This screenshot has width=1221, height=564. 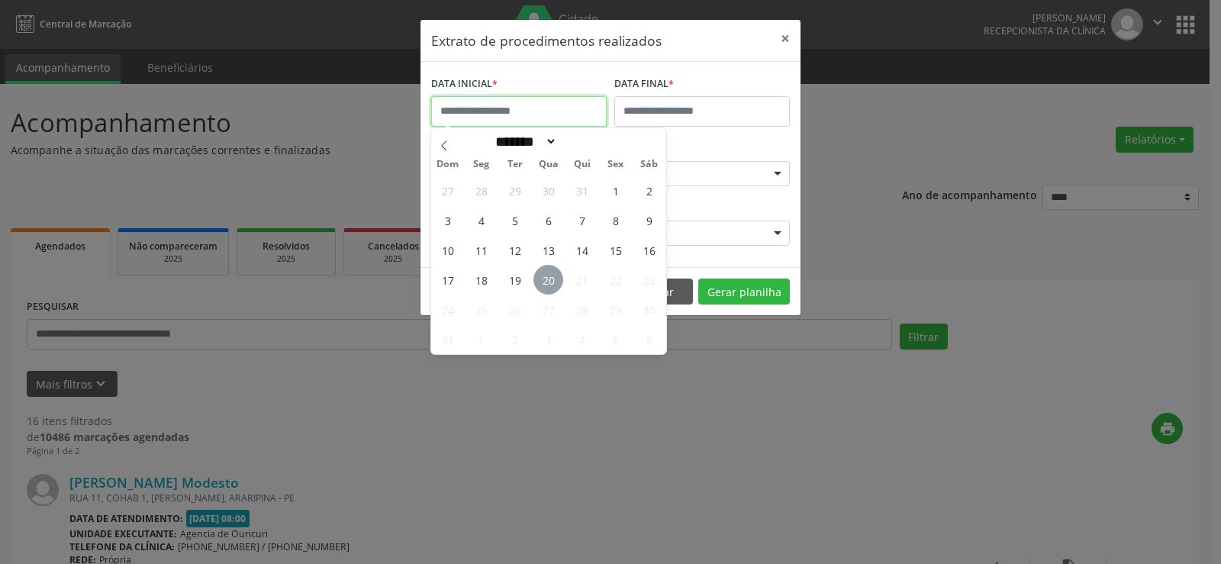 I want to click on span: Agosto 11, 2025, so click(x=481, y=249).